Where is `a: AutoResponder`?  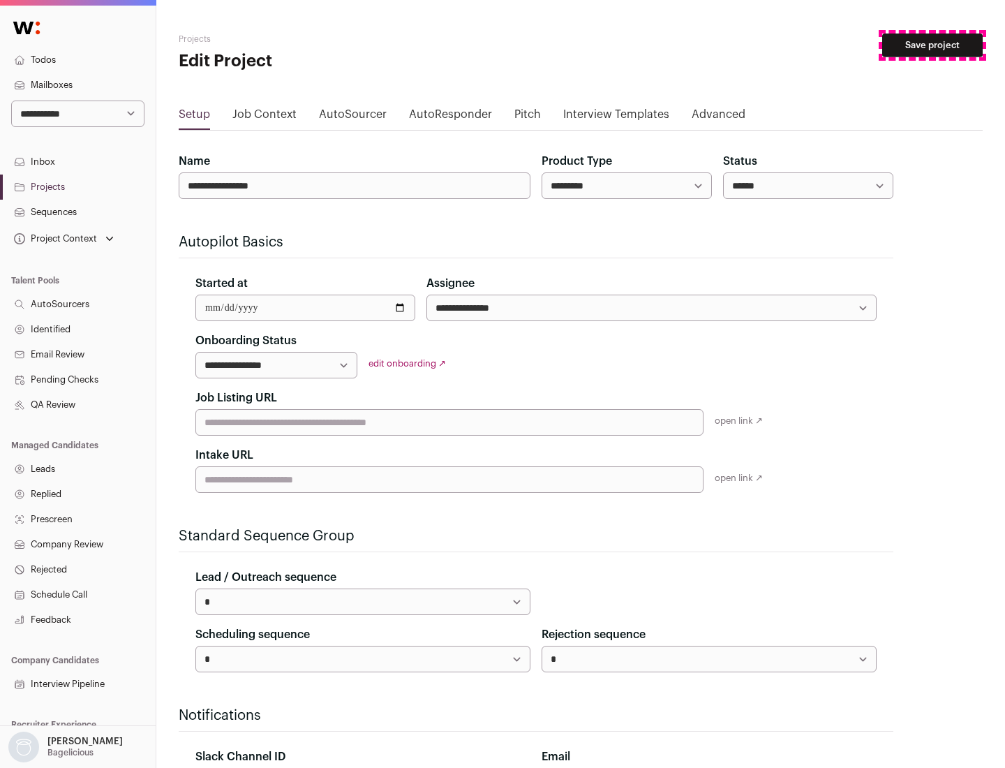 a: AutoResponder is located at coordinates (450, 117).